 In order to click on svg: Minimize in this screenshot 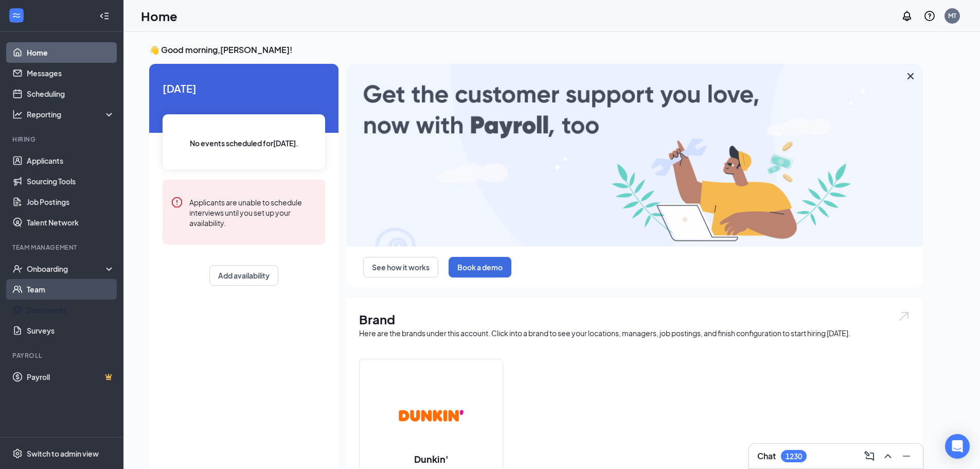, I will do `click(907, 456)`.